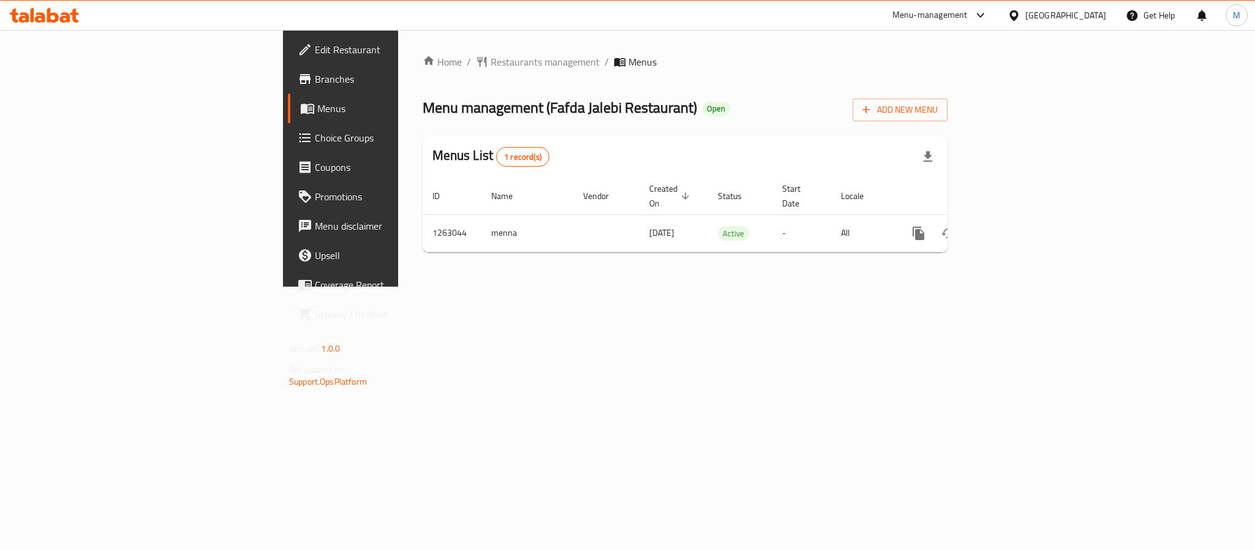  Describe the element at coordinates (390, 285) in the screenshot. I see `a: Coverage Report` at that location.